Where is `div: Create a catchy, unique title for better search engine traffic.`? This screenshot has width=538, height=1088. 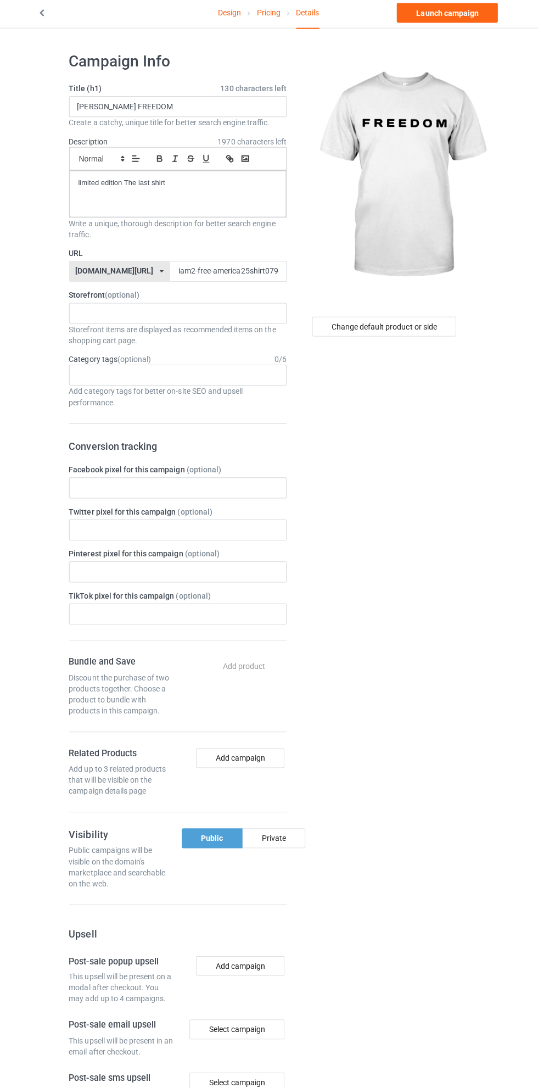 div: Create a catchy, unique title for better search engine traffic. is located at coordinates (179, 126).